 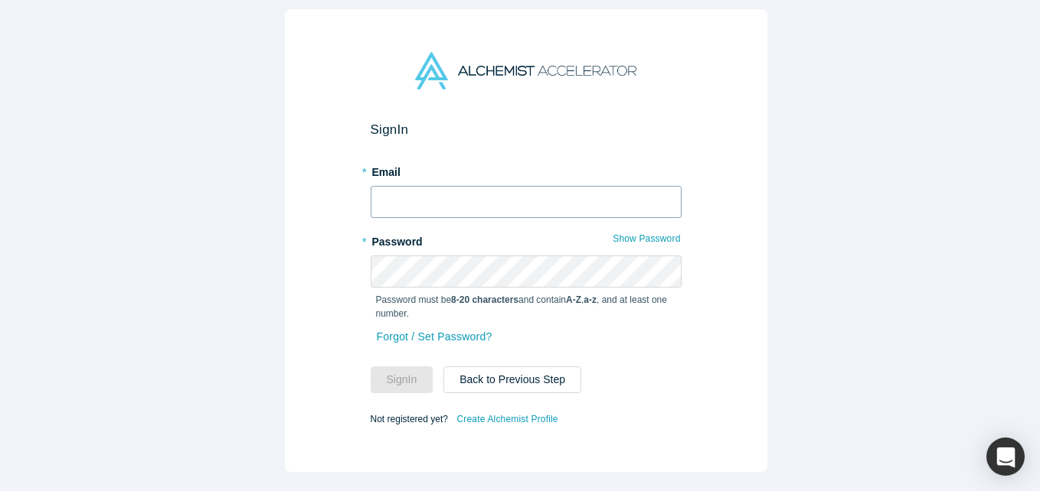 What do you see at coordinates (526, 170) in the screenshot?
I see `label: Email` at bounding box center [526, 170].